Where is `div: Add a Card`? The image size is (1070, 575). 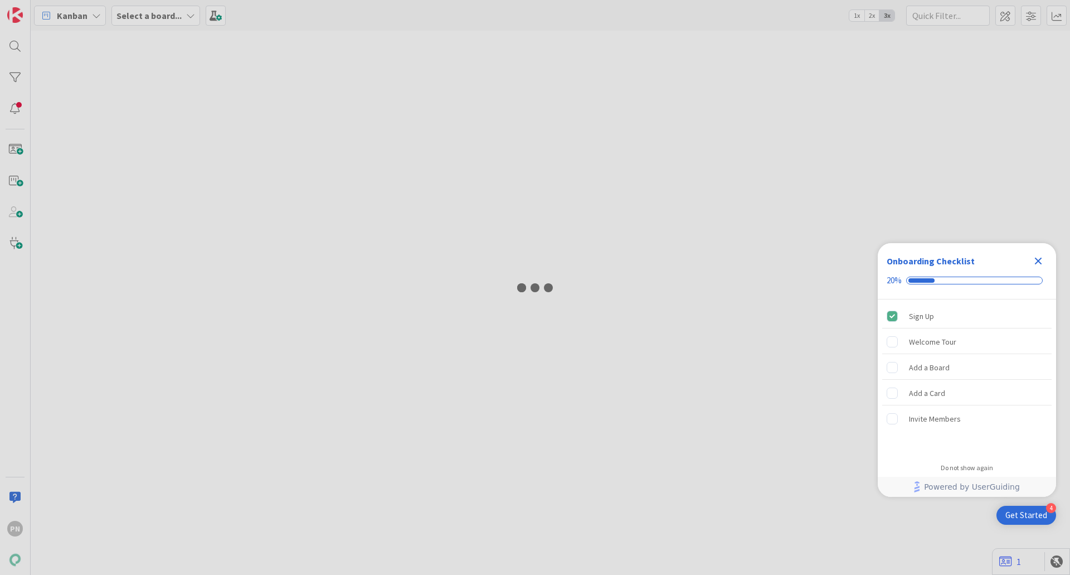 div: Add a Card is located at coordinates (927, 393).